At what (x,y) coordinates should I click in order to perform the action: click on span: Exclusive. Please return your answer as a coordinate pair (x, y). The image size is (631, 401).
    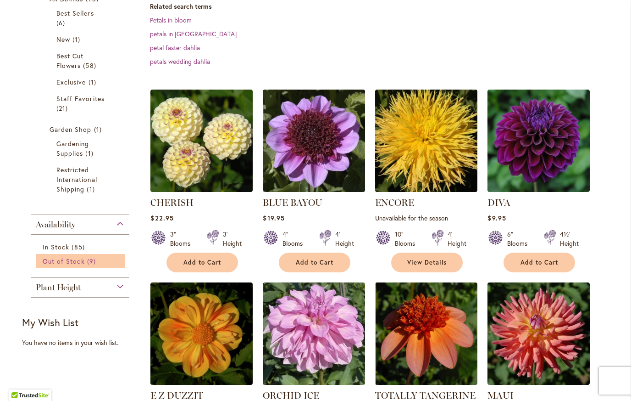
    Looking at the image, I should click on (71, 82).